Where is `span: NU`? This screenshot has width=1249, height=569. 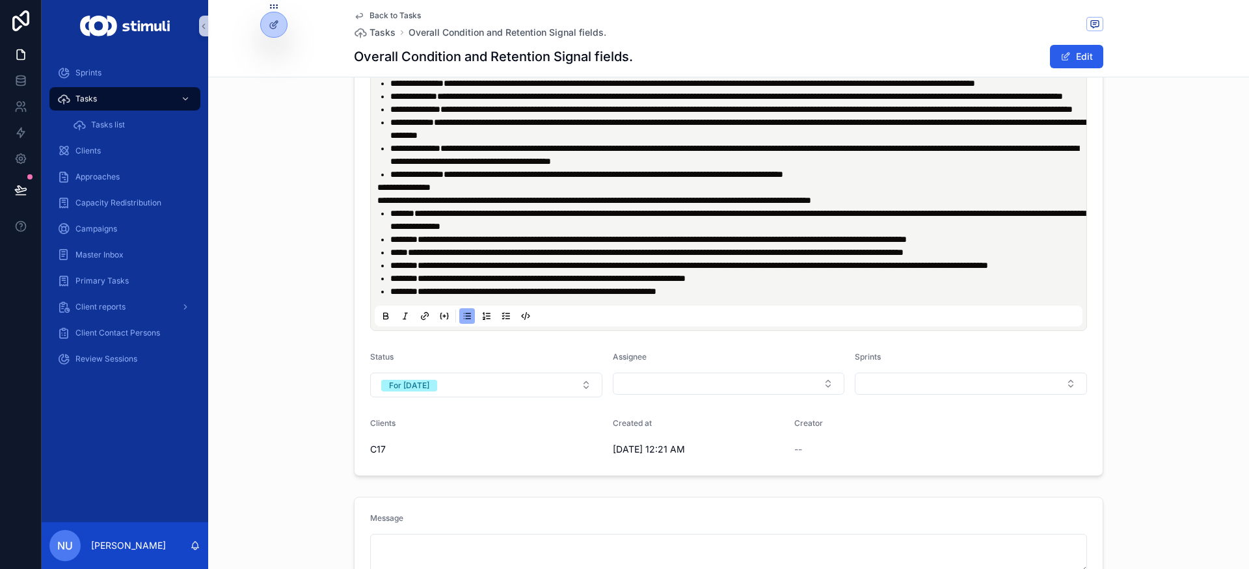
span: NU is located at coordinates (65, 546).